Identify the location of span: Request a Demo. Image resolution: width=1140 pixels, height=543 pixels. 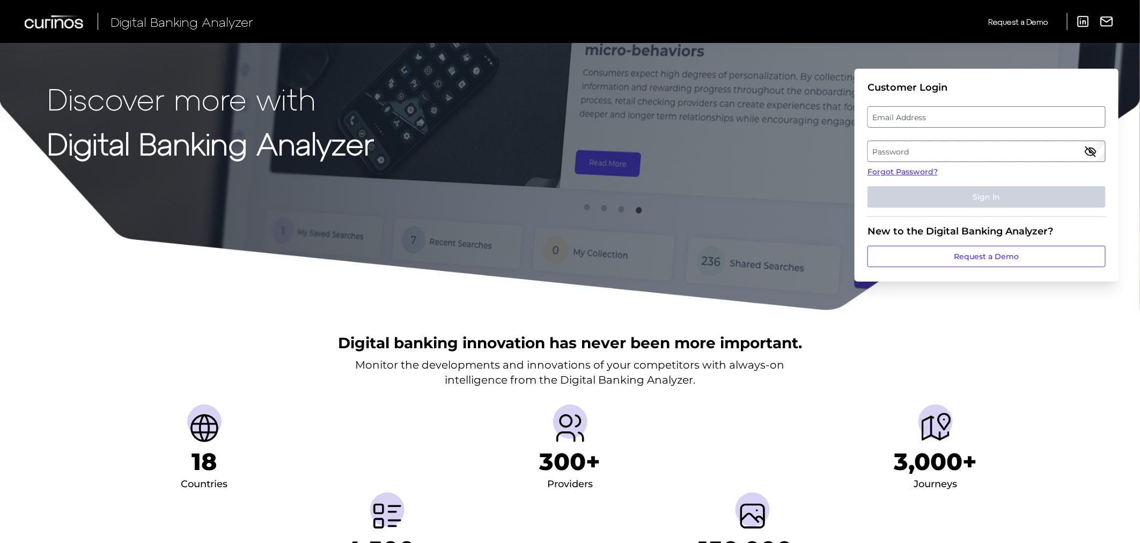
(1018, 21).